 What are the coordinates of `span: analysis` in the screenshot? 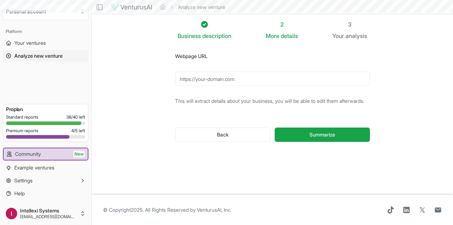 It's located at (356, 36).